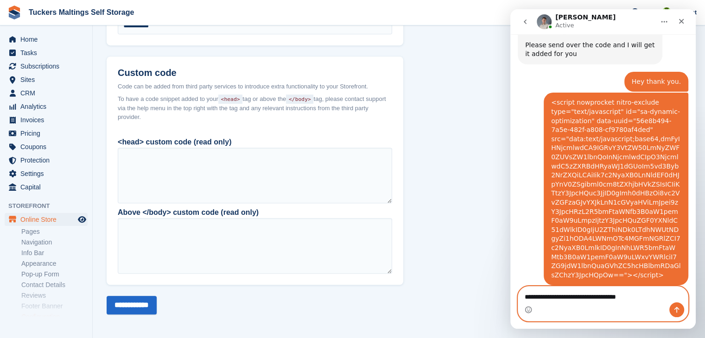  I want to click on span: Home, so click(48, 39).